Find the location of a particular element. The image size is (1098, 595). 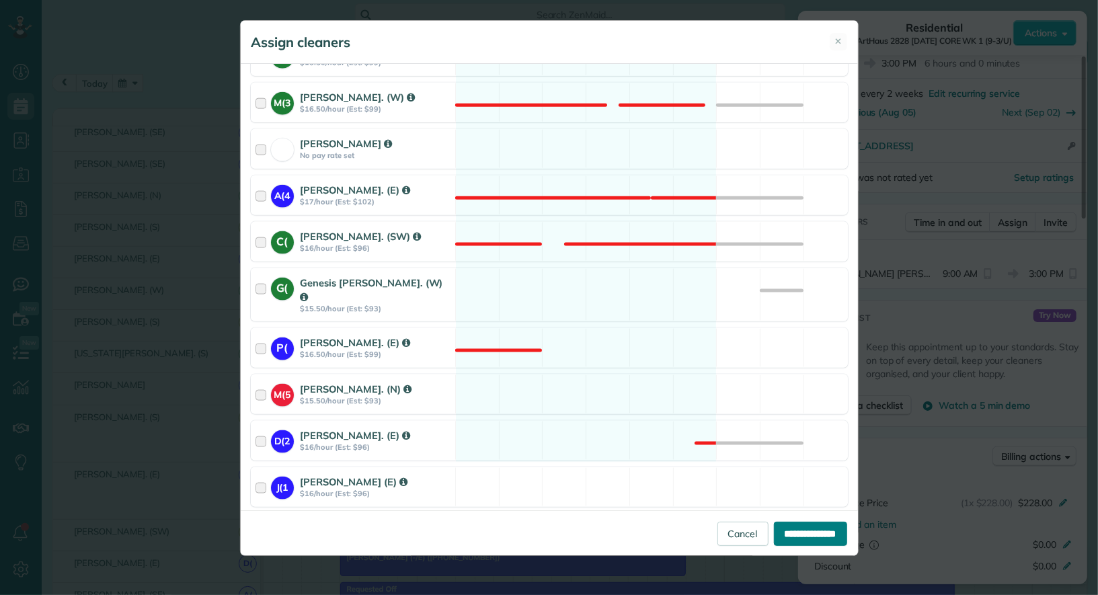

strong: D(2 is located at coordinates (282, 439).